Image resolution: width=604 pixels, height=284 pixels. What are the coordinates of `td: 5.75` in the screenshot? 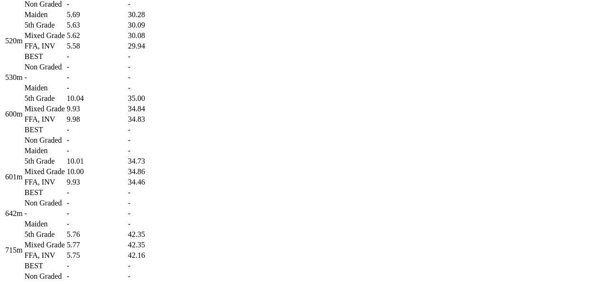 It's located at (96, 255).